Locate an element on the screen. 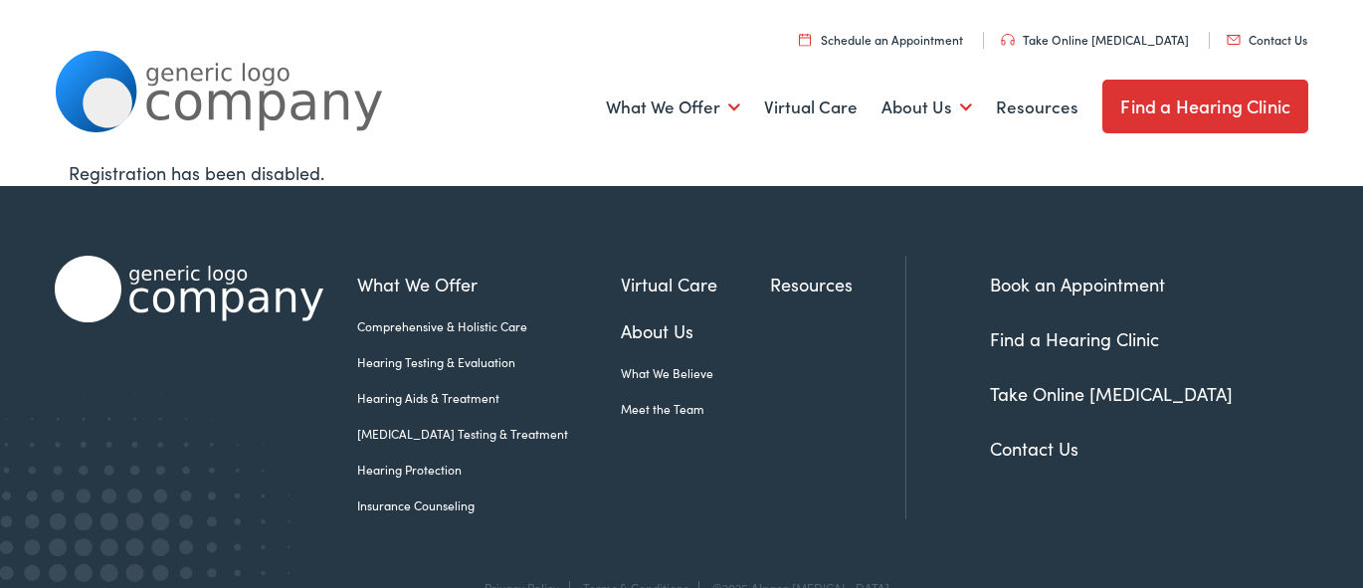 The width and height of the screenshot is (1363, 588). a: Comprehensive & Holistic Care is located at coordinates (488, 326).